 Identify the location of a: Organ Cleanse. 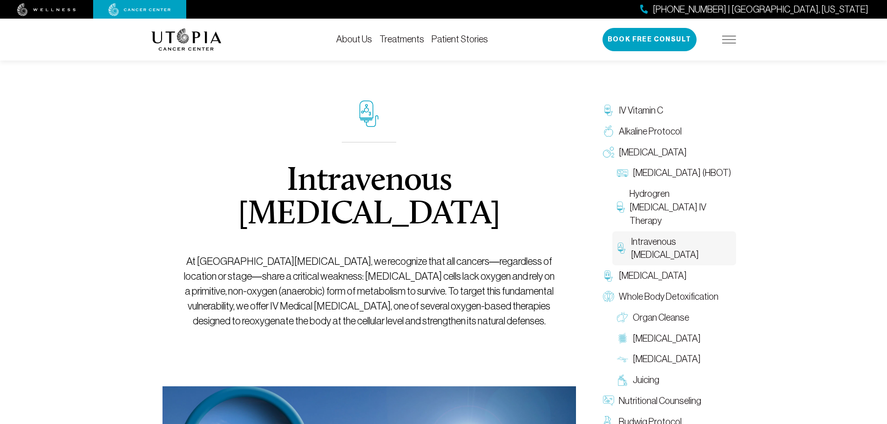
(674, 318).